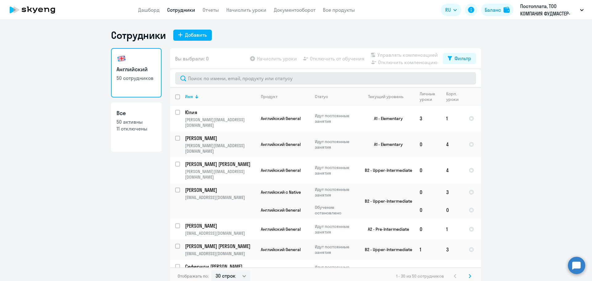 Image resolution: width=592 pixels, height=281 pixels. Describe the element at coordinates (420, 276) in the screenshot. I see `span: 1 - 30 из 50 сотрудников` at that location.